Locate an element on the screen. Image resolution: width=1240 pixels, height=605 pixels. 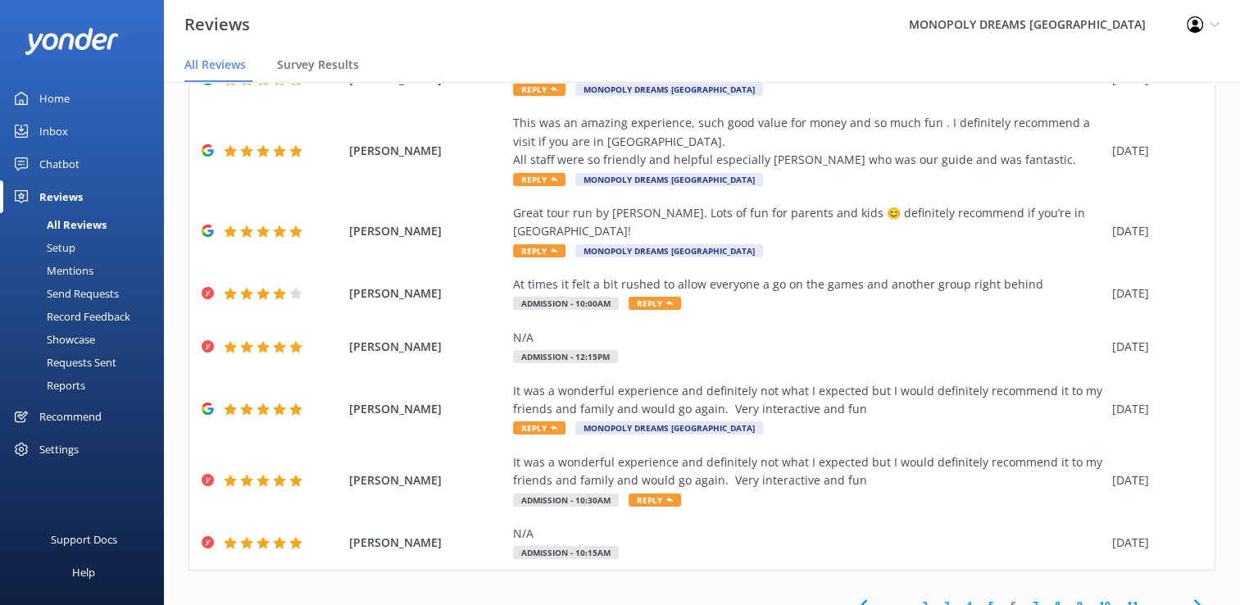
a: Send Requests is located at coordinates (87, 293).